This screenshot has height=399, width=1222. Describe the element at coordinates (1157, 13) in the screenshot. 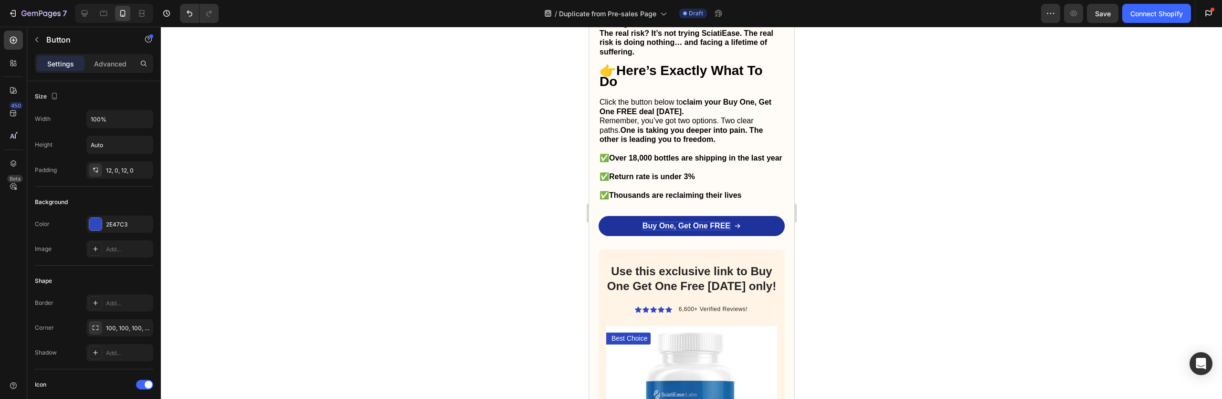

I see `div: Connect Shopify` at that location.